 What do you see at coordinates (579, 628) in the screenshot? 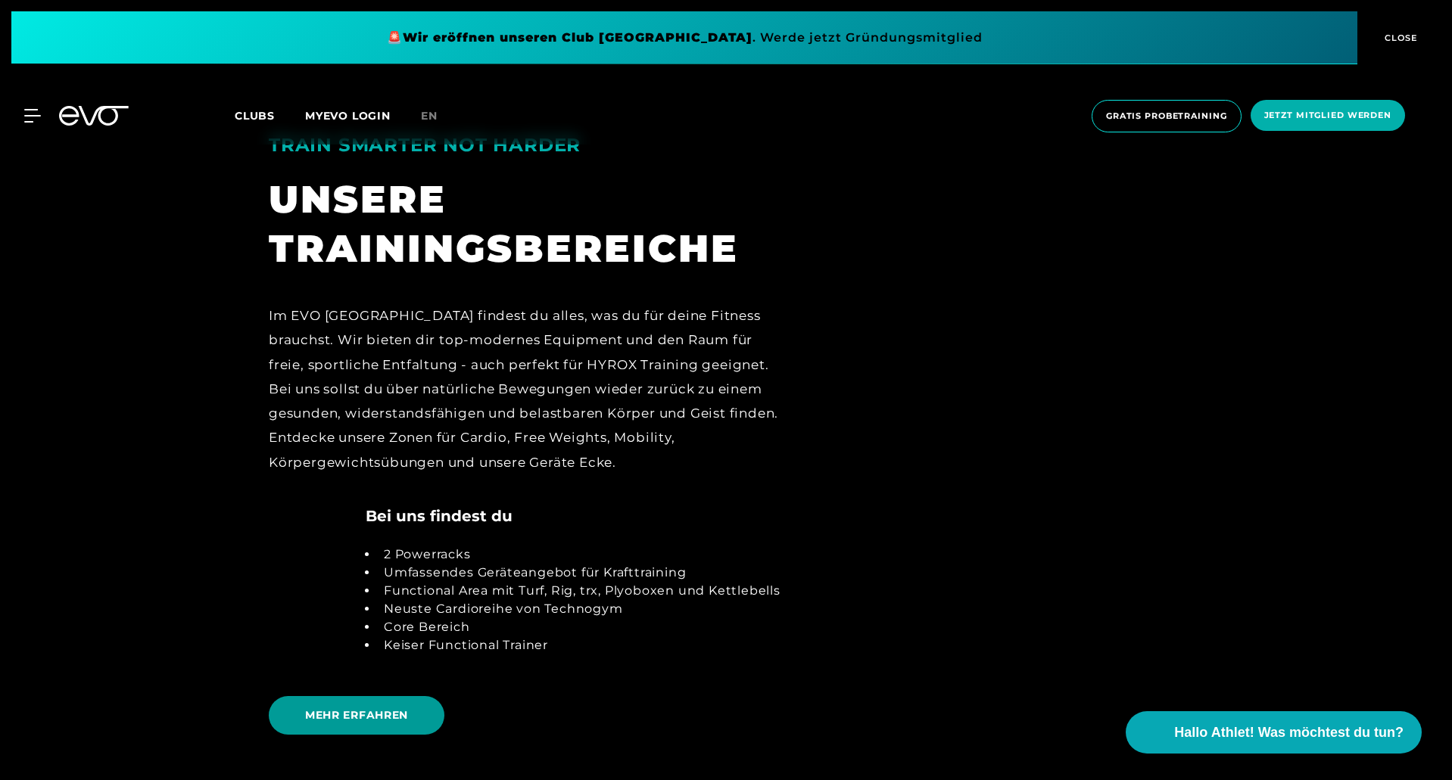
I see `li: Core Bereich` at bounding box center [579, 628].